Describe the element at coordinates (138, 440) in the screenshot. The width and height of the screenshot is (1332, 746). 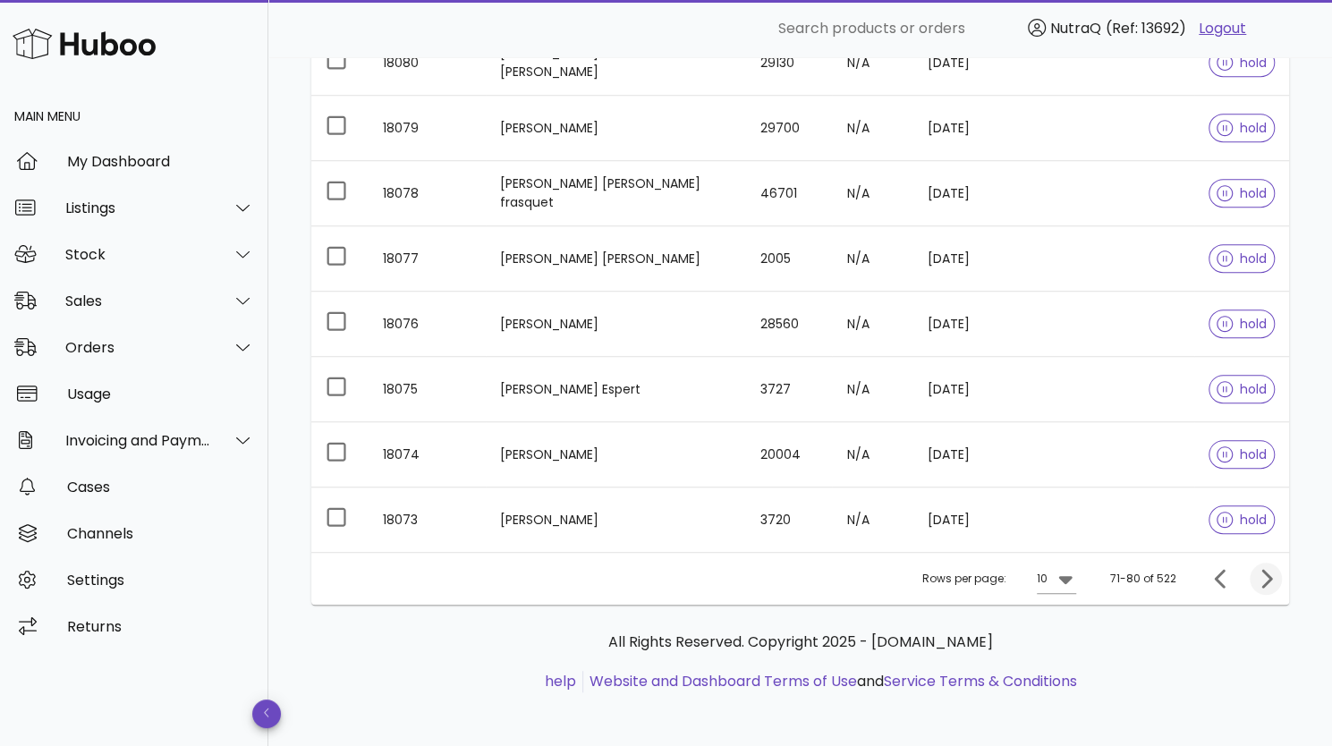
I see `div: Invoicing and Payments` at that location.